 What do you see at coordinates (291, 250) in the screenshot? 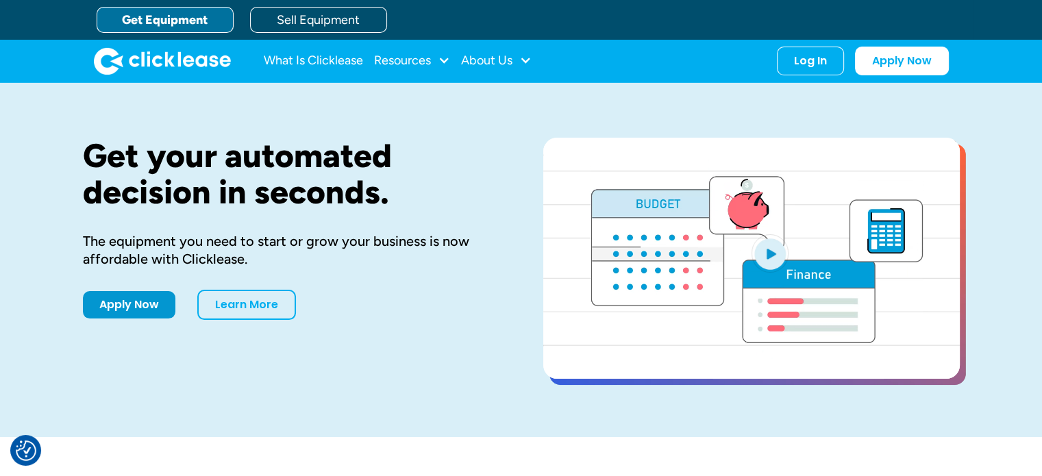
I see `div: The equipment you need to start or grow your business is now affordable with Clicklease.` at bounding box center [291, 250].